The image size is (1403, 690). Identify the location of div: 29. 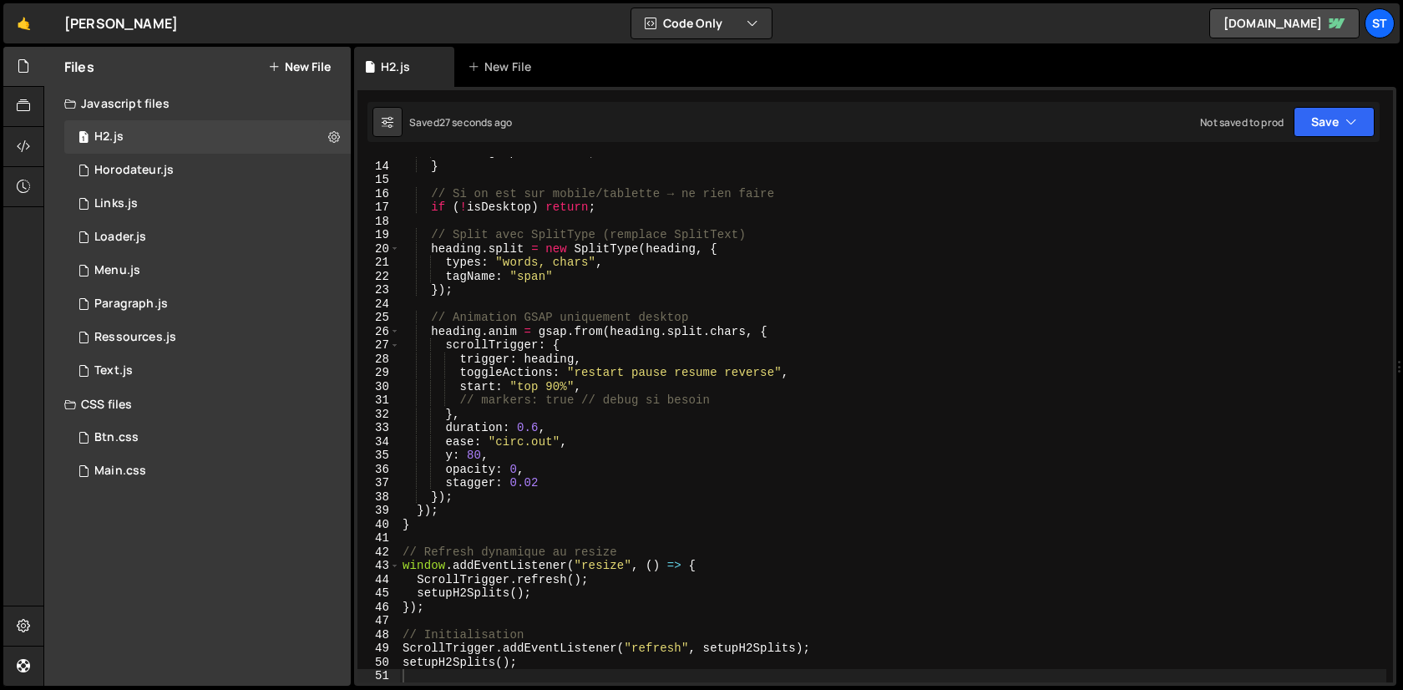
(378, 373).